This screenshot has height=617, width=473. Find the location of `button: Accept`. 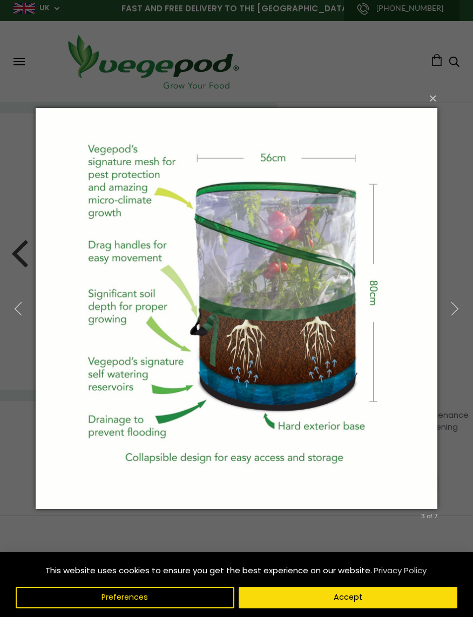

button: Accept is located at coordinates (348, 597).